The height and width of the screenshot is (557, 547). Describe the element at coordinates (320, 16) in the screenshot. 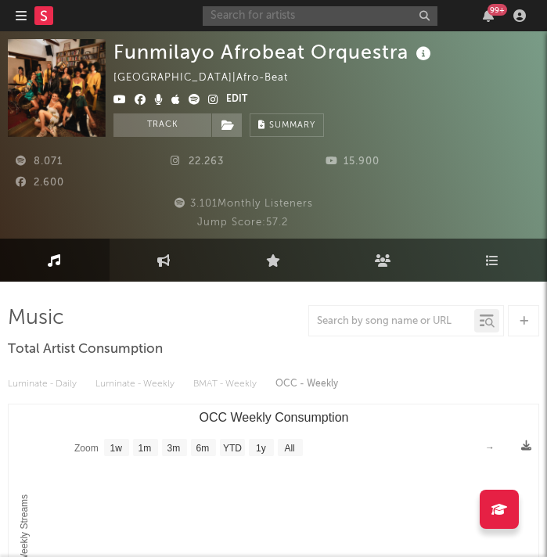

I see `input: Search for artists` at that location.